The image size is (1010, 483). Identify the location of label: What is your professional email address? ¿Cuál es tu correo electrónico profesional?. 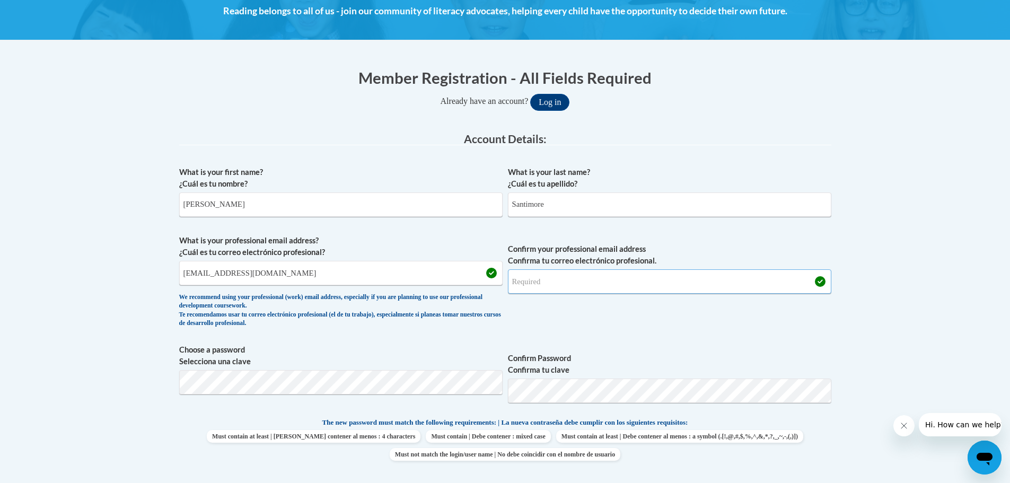
(341, 247).